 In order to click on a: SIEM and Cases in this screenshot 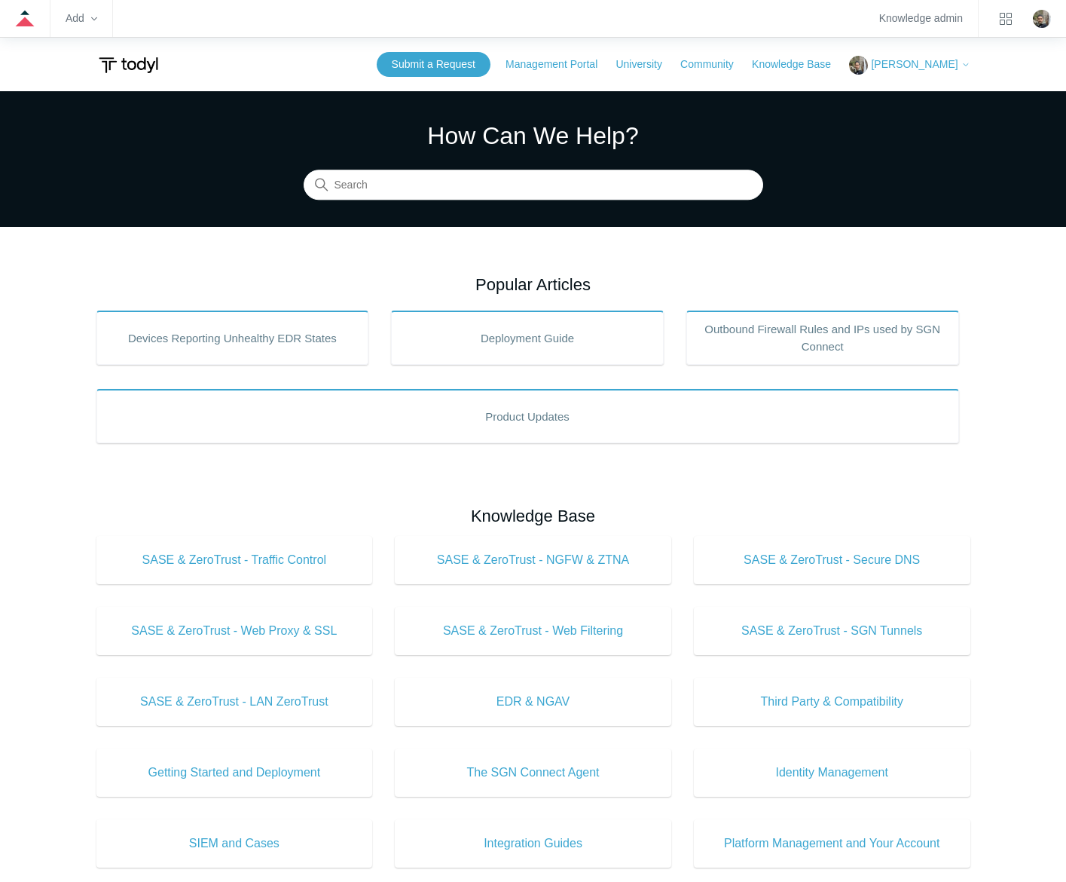, I will do `click(234, 843)`.